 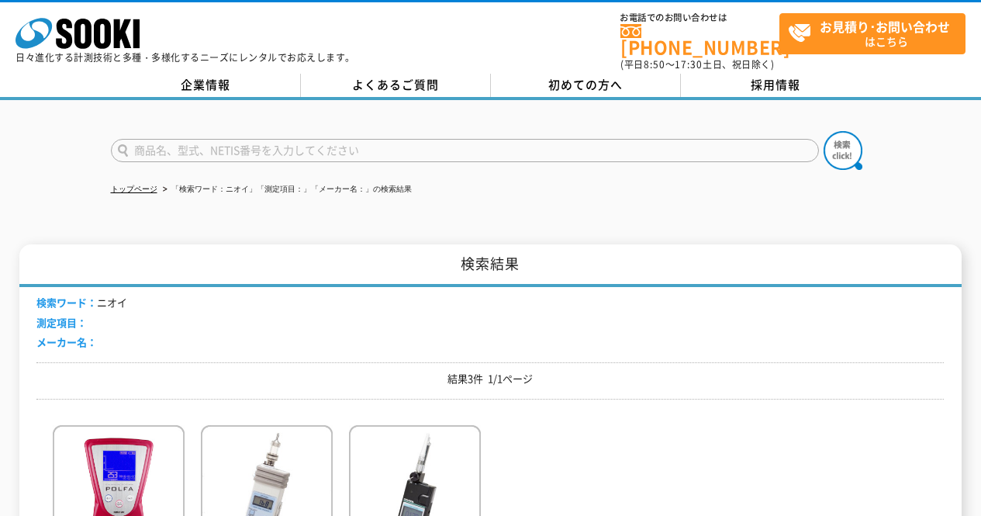 What do you see at coordinates (585, 85) in the screenshot?
I see `span: 初めての方へ` at bounding box center [585, 85].